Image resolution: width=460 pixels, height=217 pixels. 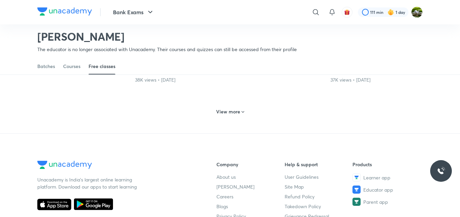 I want to click on a: Courses, so click(x=72, y=66).